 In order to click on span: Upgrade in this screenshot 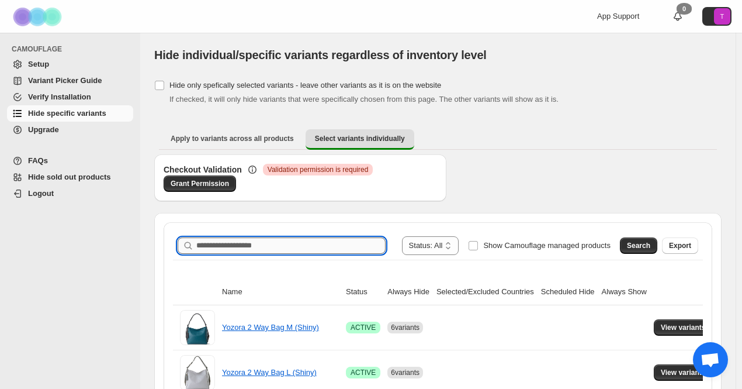, I will do `click(43, 129)`.